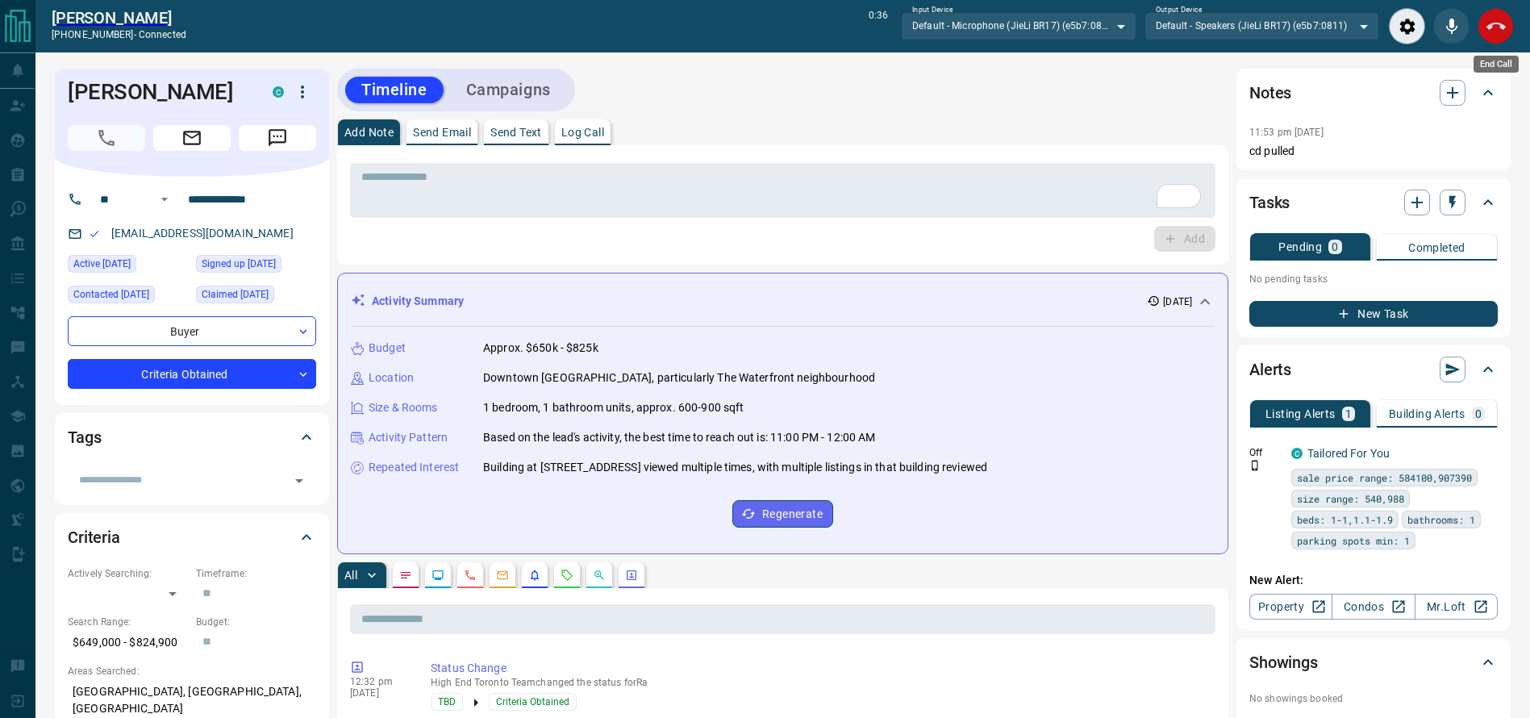 This screenshot has width=1530, height=718. I want to click on svg: Calls, so click(470, 575).